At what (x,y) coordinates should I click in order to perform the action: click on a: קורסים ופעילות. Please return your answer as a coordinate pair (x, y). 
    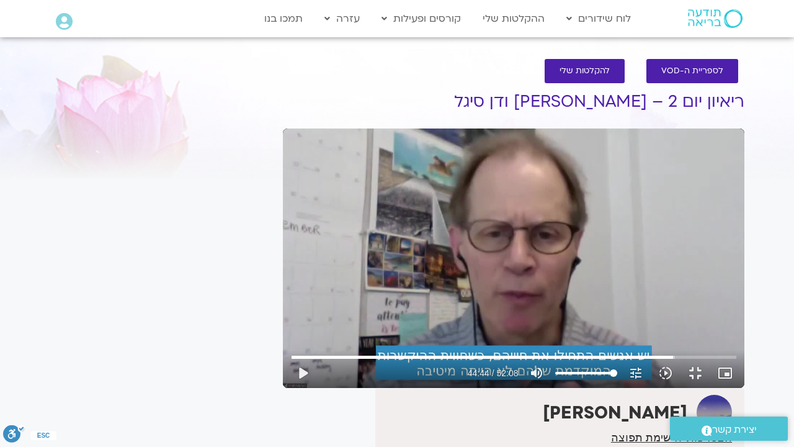
    Looking at the image, I should click on (421, 19).